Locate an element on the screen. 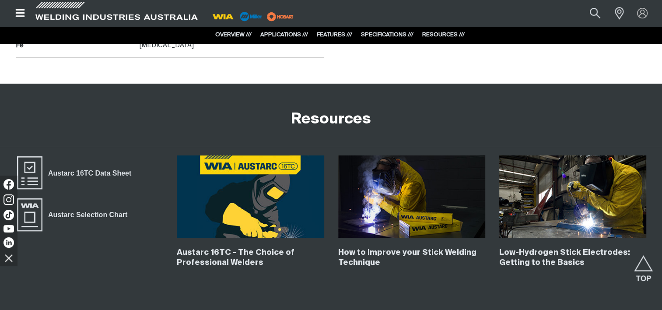  a: FEATURES /// is located at coordinates (334, 35).